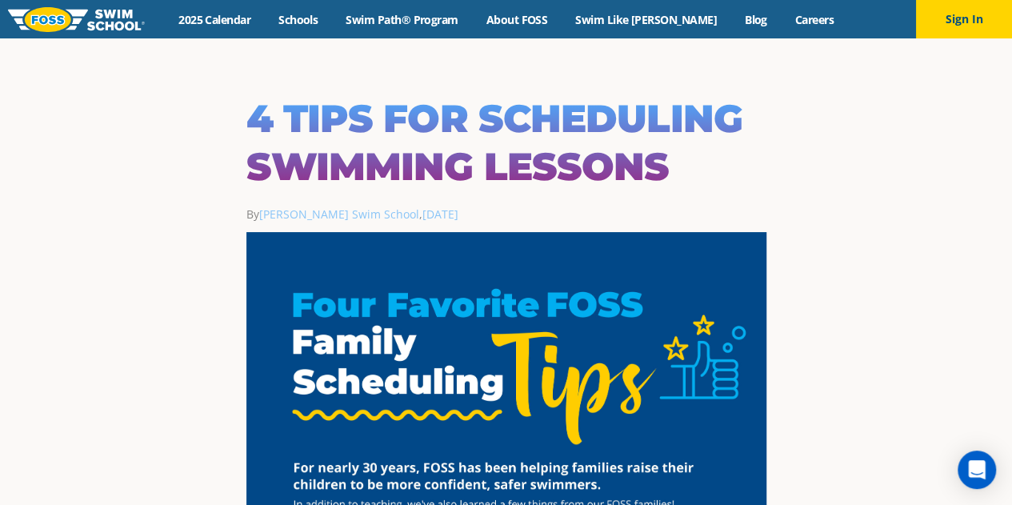 The image size is (1012, 505). Describe the element at coordinates (76, 19) in the screenshot. I see `img: FOSS Swim School Logo` at that location.